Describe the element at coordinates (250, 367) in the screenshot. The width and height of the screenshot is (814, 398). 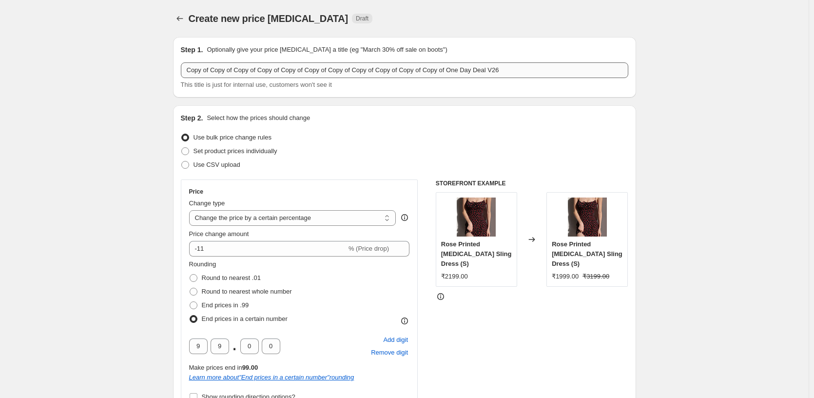
I see `b: 99.00` at that location.